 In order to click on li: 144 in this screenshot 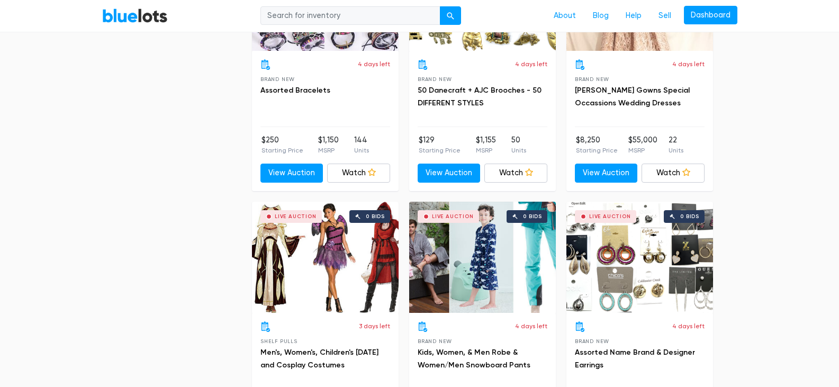, I will do `click(361, 145)`.